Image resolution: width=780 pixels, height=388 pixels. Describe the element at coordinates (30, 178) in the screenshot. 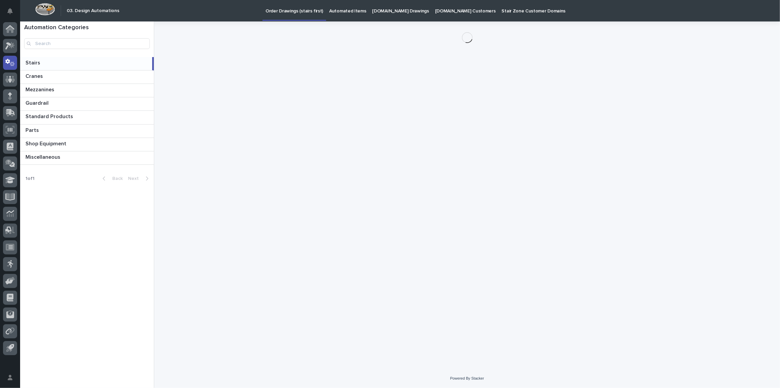

I see `p: 1 of 1` at that location.